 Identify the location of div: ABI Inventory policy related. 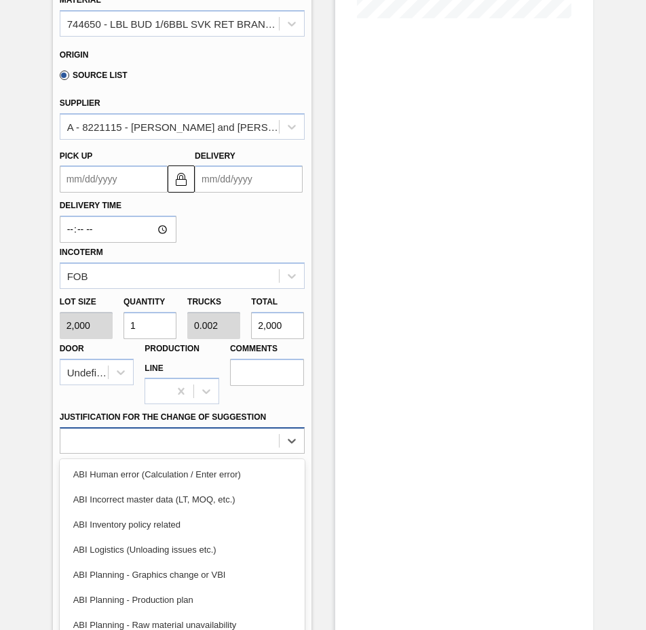
(182, 524).